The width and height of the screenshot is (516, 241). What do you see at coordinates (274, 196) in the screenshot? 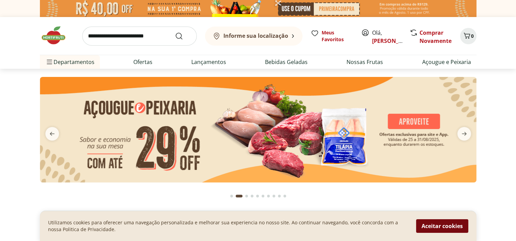
I see `button: Go to page 8 from fs-carousel` at bounding box center [274, 196].